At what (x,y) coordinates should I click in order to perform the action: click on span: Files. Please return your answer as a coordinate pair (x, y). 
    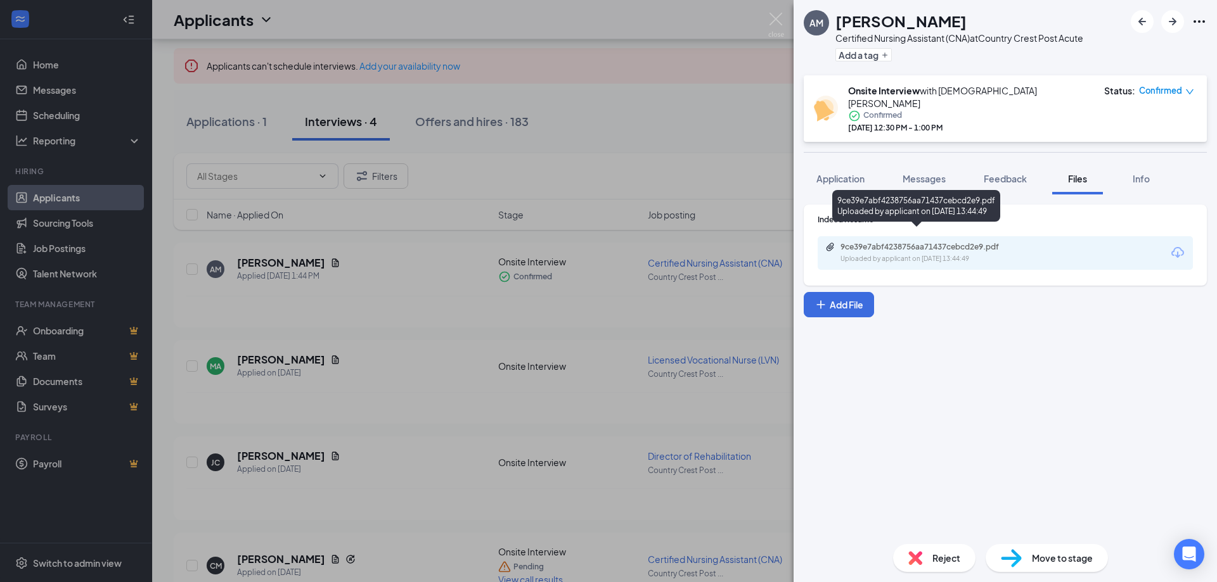
    Looking at the image, I should click on (1077, 179).